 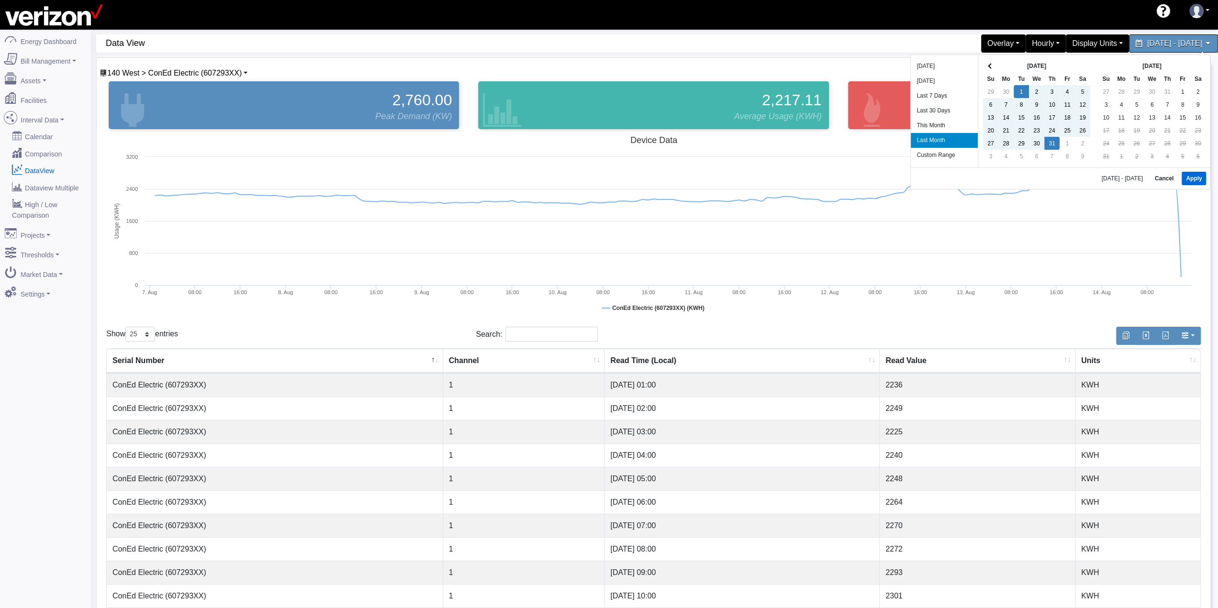 I want to click on tspan: 13. Aug, so click(x=966, y=292).